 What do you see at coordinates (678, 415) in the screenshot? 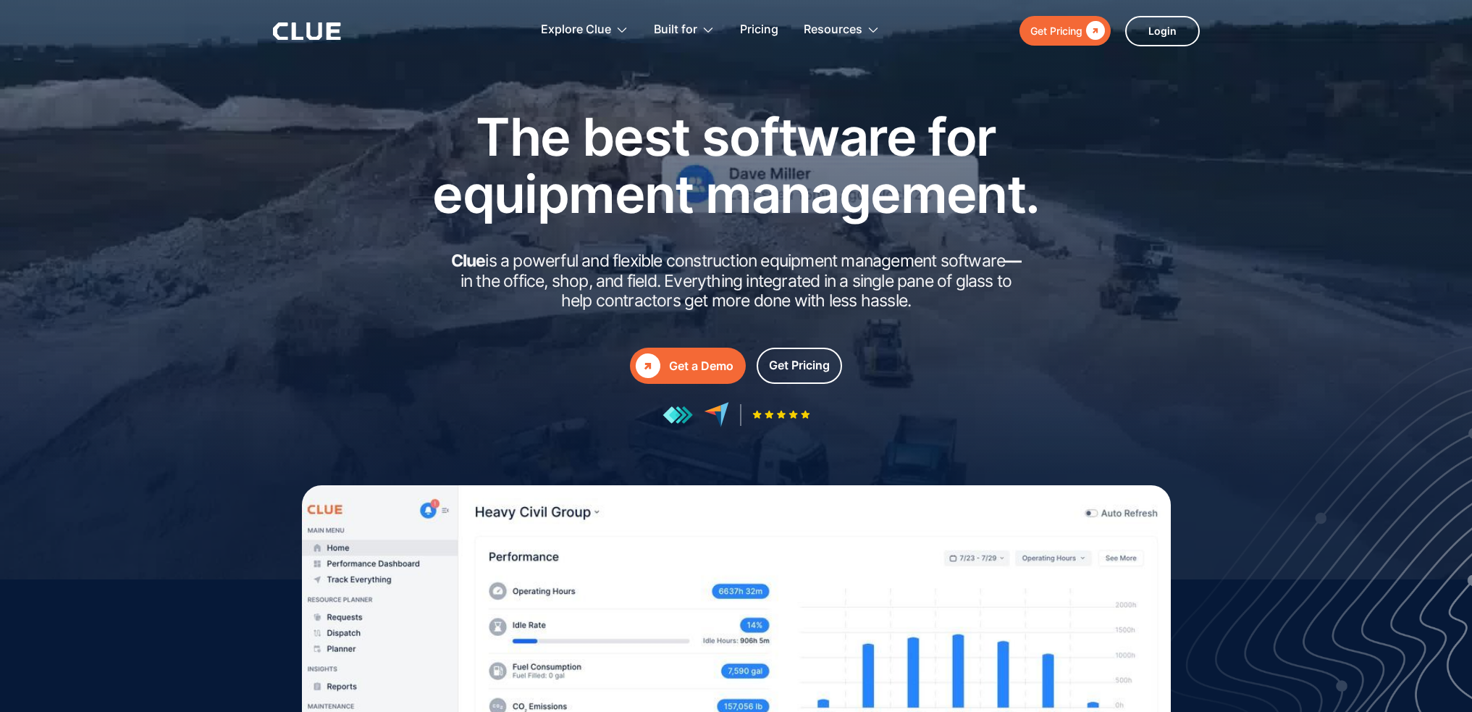
I see `img: reviews at getapp` at bounding box center [678, 415].